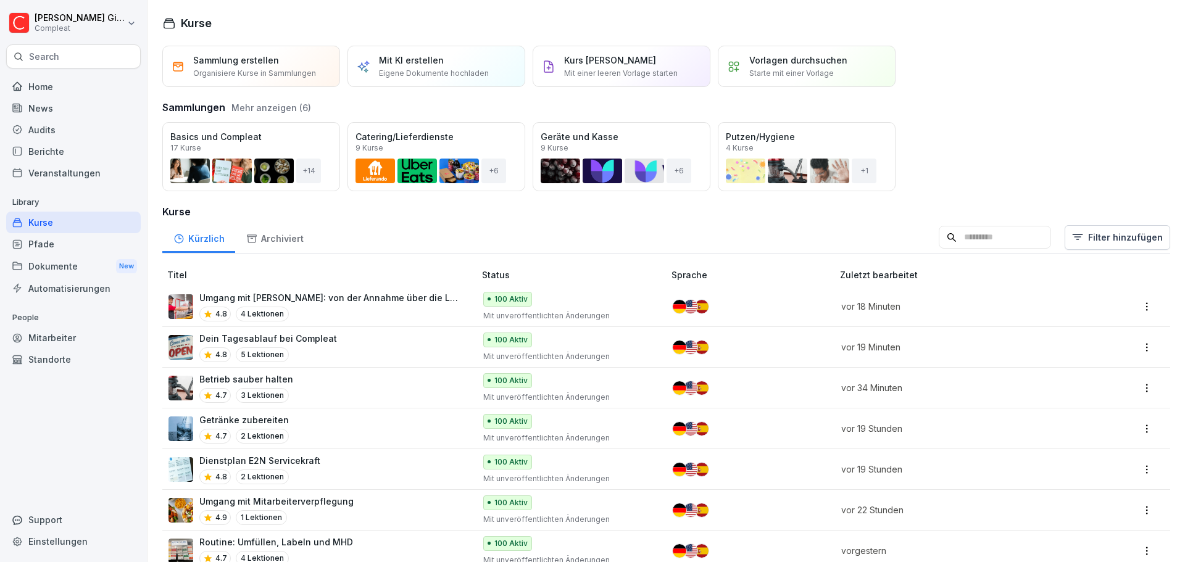 Image resolution: width=1185 pixels, height=562 pixels. What do you see at coordinates (181, 511) in the screenshot?
I see `img: zkbfe9lknimvc5uq7omlwqjo.png` at bounding box center [181, 511].